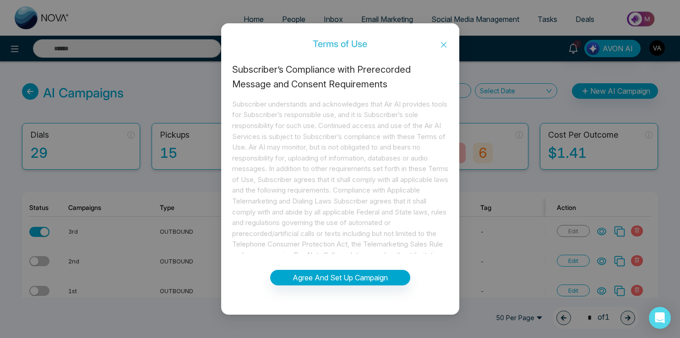 Image resolution: width=680 pixels, height=338 pixels. What do you see at coordinates (660, 318) in the screenshot?
I see `div: Open Intercom Messenger` at bounding box center [660, 318].